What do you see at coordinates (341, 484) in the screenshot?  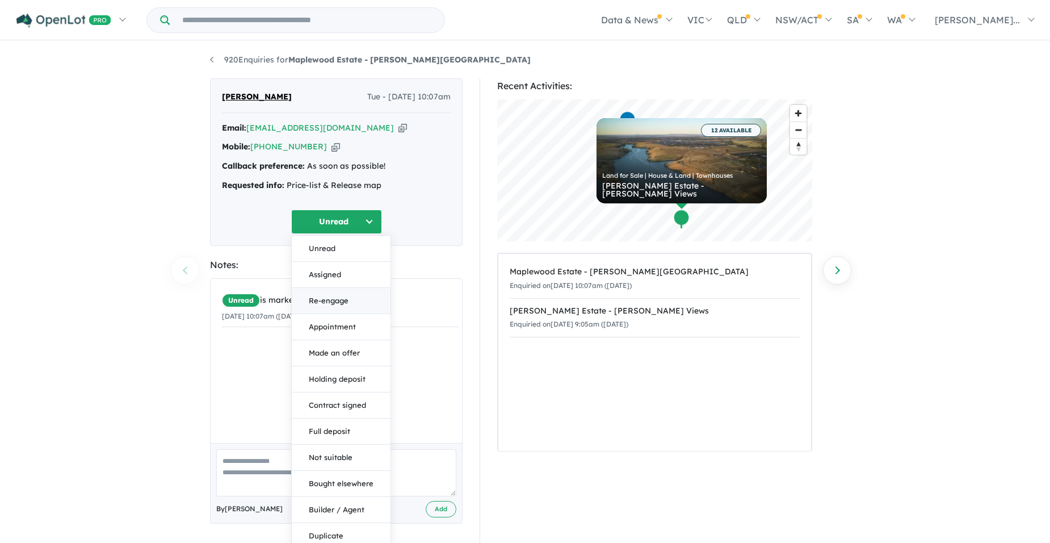 I see `button: Bought elsewhere` at bounding box center [341, 484].